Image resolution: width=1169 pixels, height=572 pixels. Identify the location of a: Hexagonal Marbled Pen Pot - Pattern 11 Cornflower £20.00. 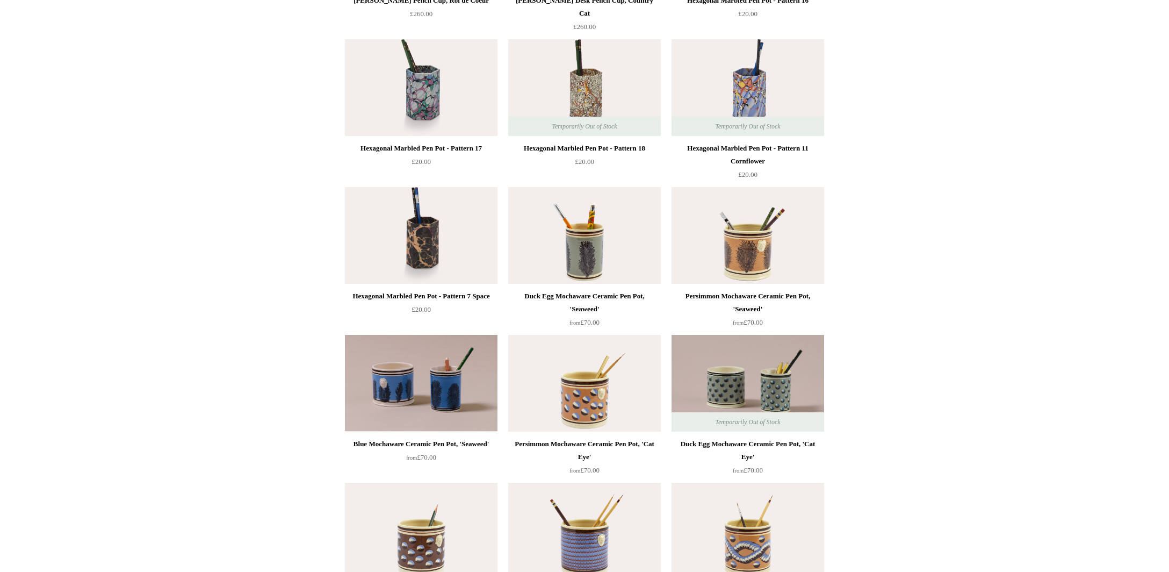
(748, 164).